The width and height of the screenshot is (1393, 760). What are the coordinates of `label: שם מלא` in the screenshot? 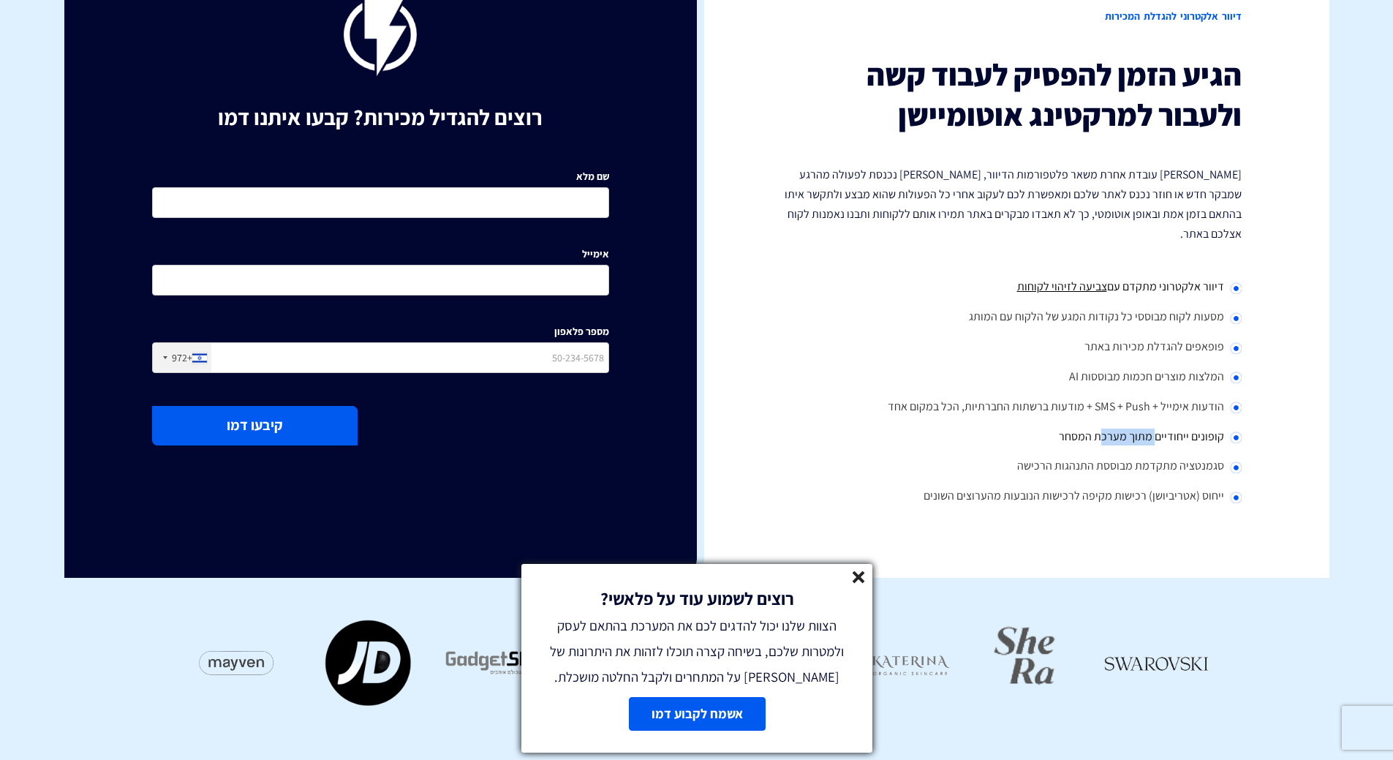 It's located at (592, 176).